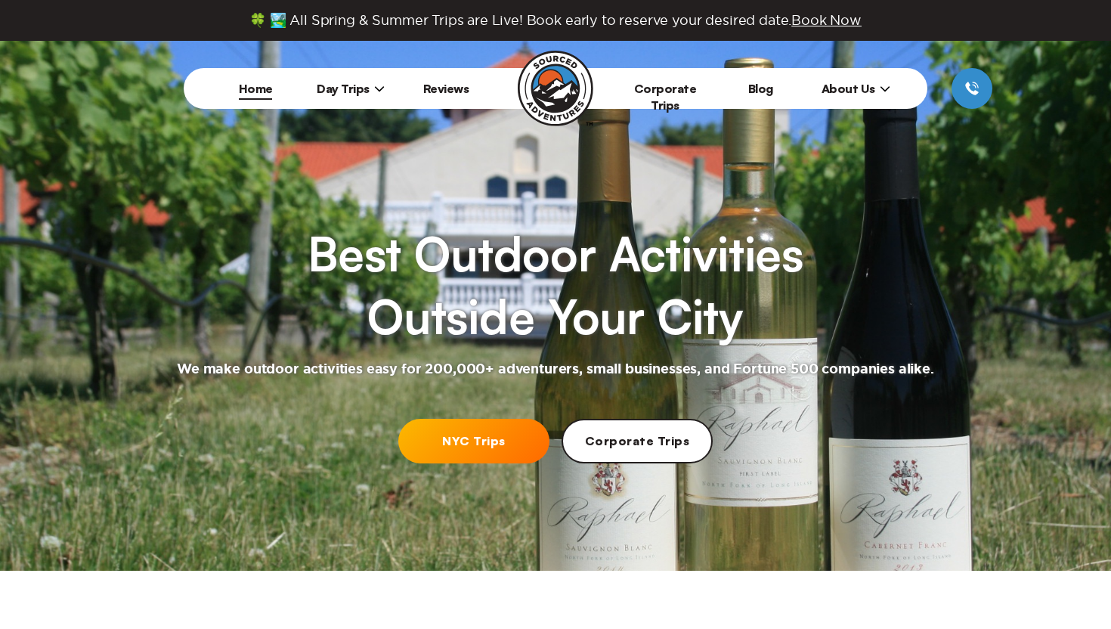  Describe the element at coordinates (556, 370) in the screenshot. I see `h2: We make outdoor activities easy for 200,000+ adventurers, small businesses, and Fortune 500 compa...` at that location.